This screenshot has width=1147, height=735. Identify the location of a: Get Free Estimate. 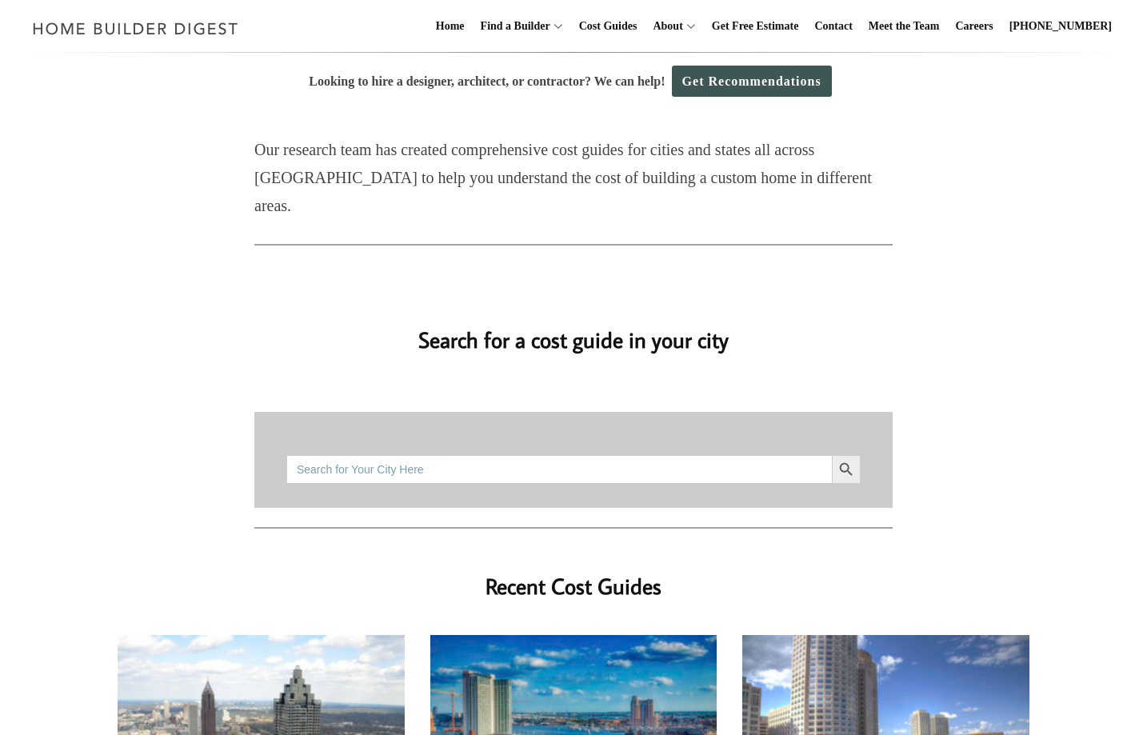
(755, 26).